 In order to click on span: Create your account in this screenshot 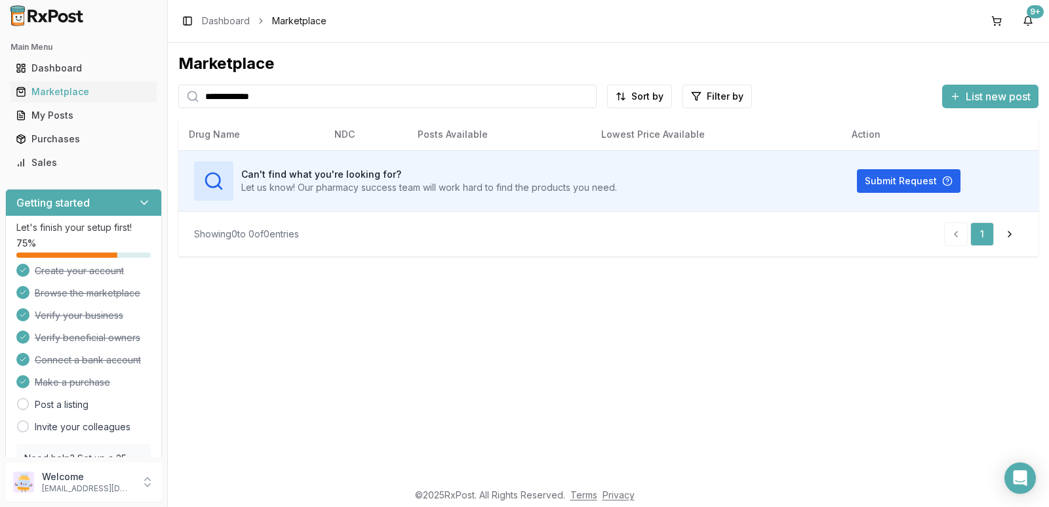, I will do `click(79, 271)`.